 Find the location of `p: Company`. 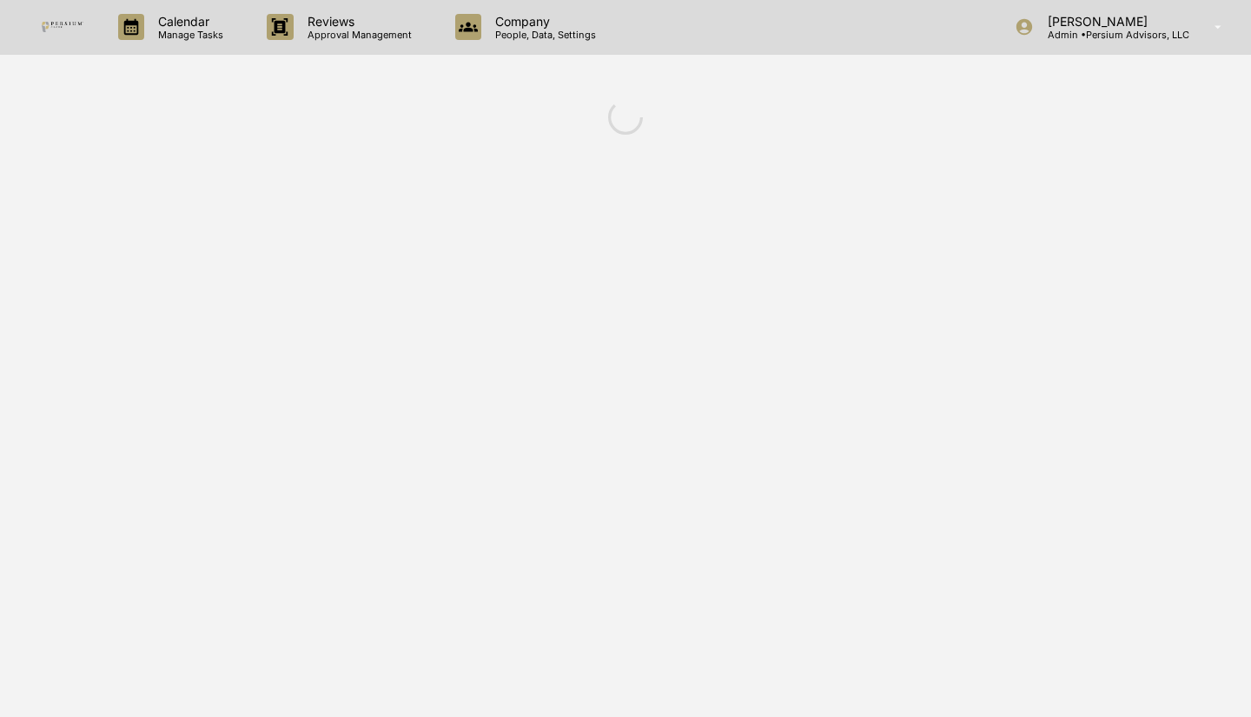

p: Company is located at coordinates (543, 21).